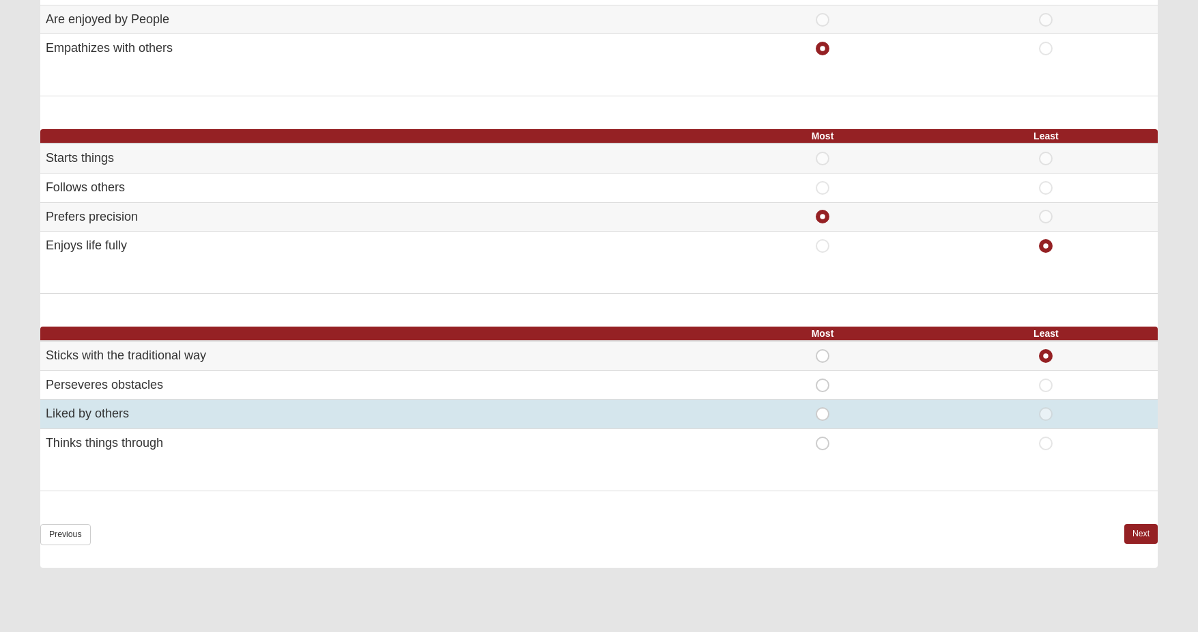 The width and height of the screenshot is (1198, 632). I want to click on td: Perseveres obstacles, so click(376, 384).